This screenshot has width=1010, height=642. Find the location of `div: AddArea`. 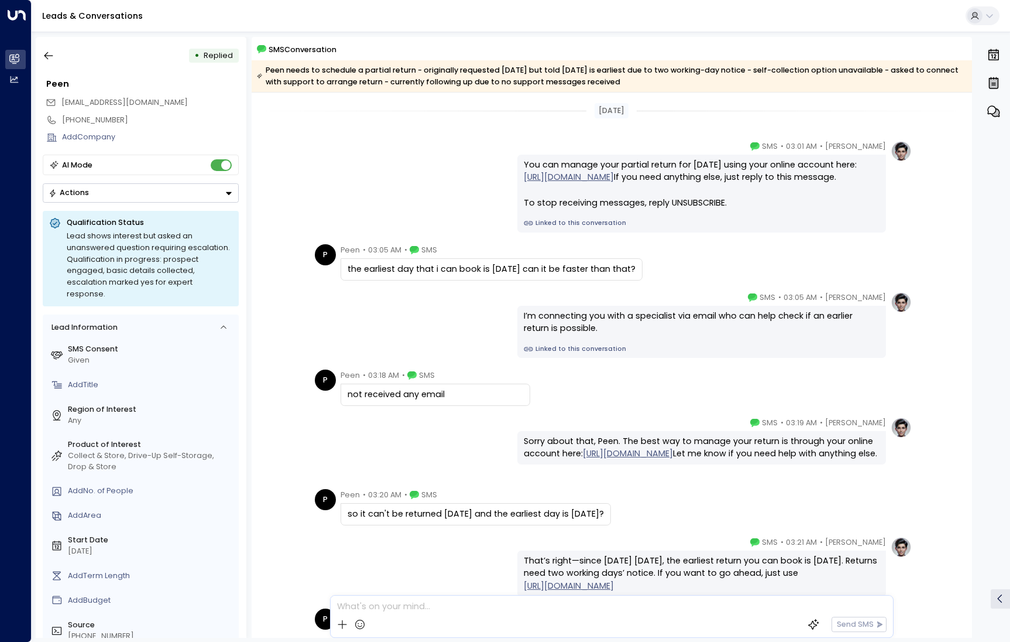

div: AddArea is located at coordinates (151, 515).